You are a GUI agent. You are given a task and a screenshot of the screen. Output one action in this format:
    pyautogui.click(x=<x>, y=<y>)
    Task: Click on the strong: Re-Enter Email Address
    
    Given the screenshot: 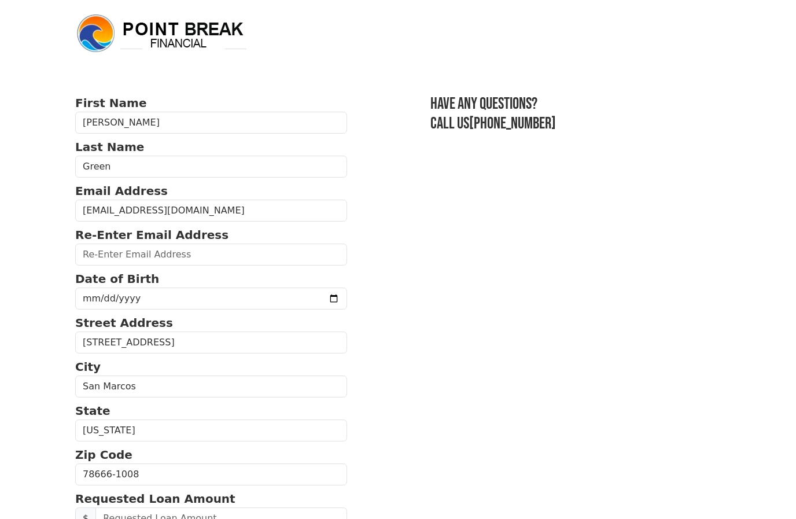 What is the action you would take?
    pyautogui.click(x=152, y=235)
    